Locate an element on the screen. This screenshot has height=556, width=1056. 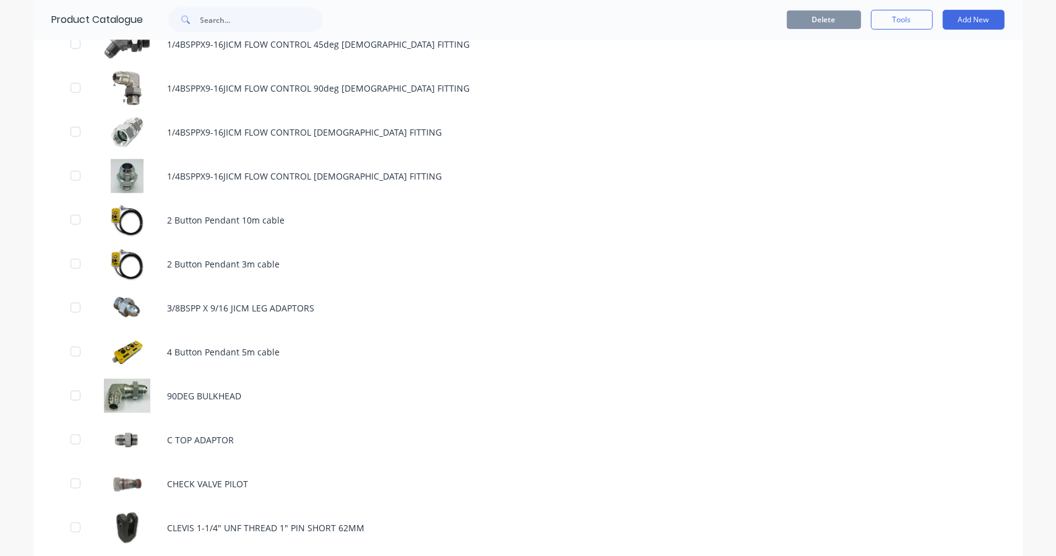
div: 3/8BSPP X 9/16 JICM LEG ADAPTORS3/8BSPP X 9/16 JICM LEG ADAPTORS is located at coordinates (528, 307).